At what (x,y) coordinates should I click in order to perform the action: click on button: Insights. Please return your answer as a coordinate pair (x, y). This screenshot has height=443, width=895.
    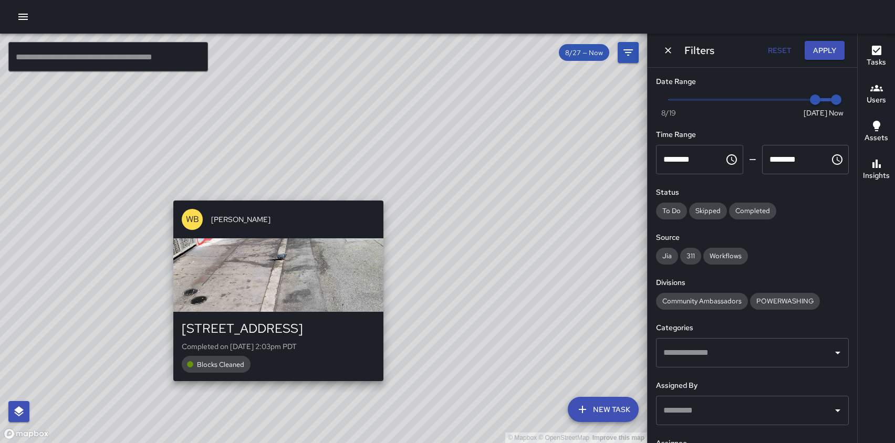
    Looking at the image, I should click on (876, 170).